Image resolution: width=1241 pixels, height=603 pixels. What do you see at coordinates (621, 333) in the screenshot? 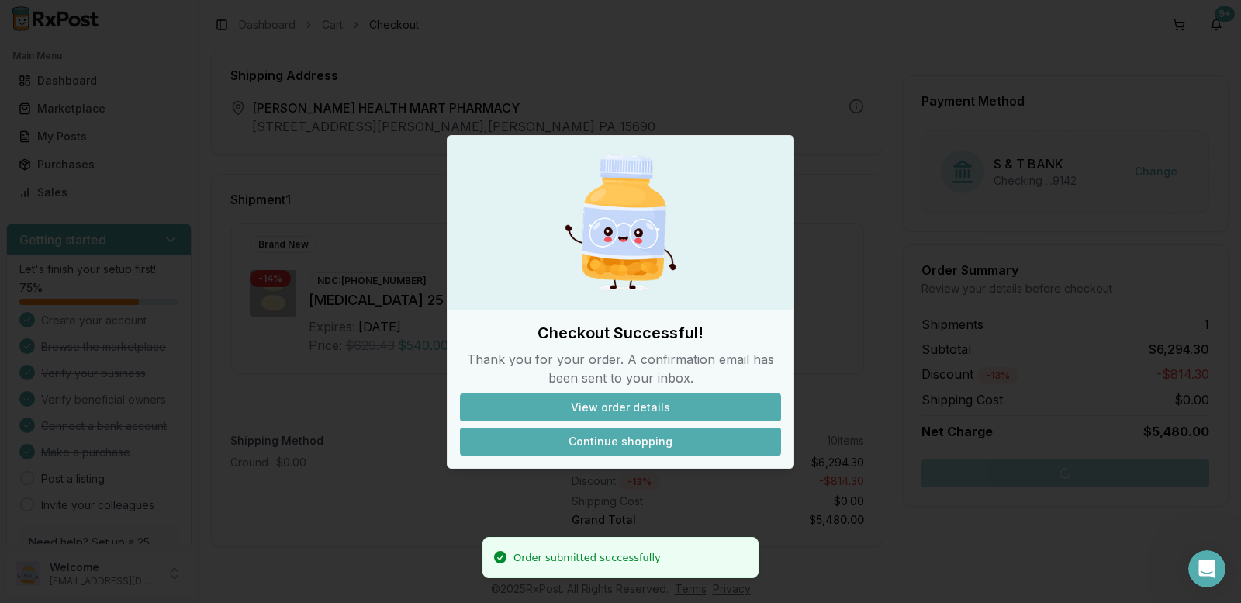
I see `h2: Checkout Successful!` at bounding box center [621, 333].